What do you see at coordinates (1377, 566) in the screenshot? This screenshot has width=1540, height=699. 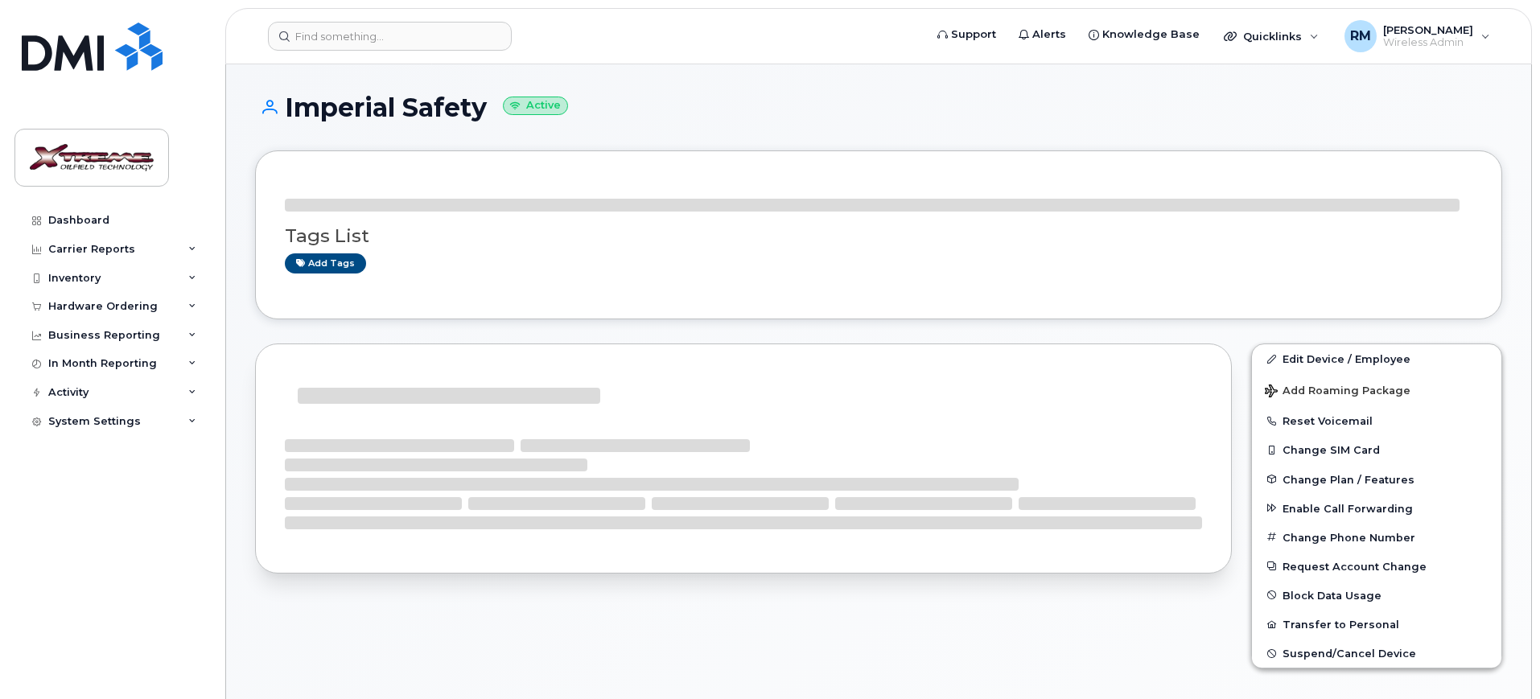 I see `button: Request Account Change` at bounding box center [1377, 566].